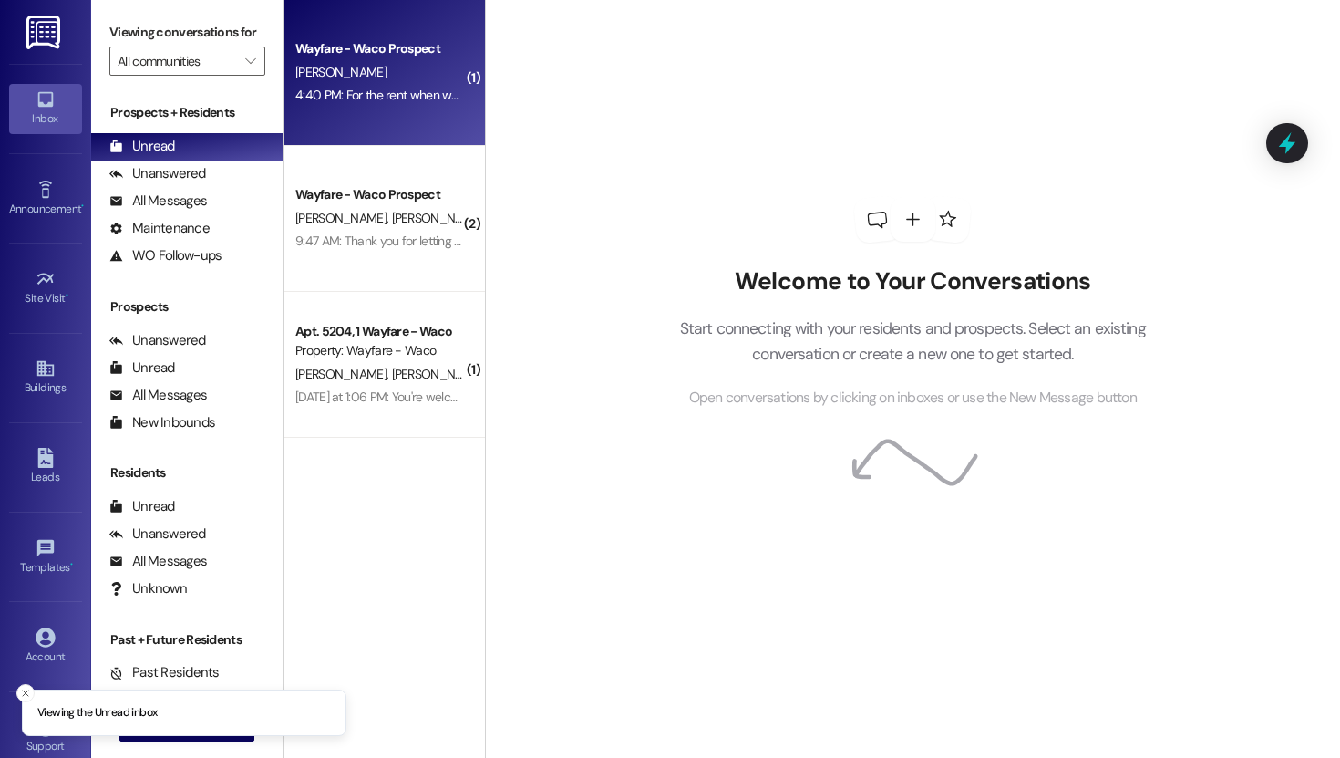 The height and width of the screenshot is (758, 1340). What do you see at coordinates (187, 472) in the screenshot?
I see `div: Residents` at bounding box center [187, 472].